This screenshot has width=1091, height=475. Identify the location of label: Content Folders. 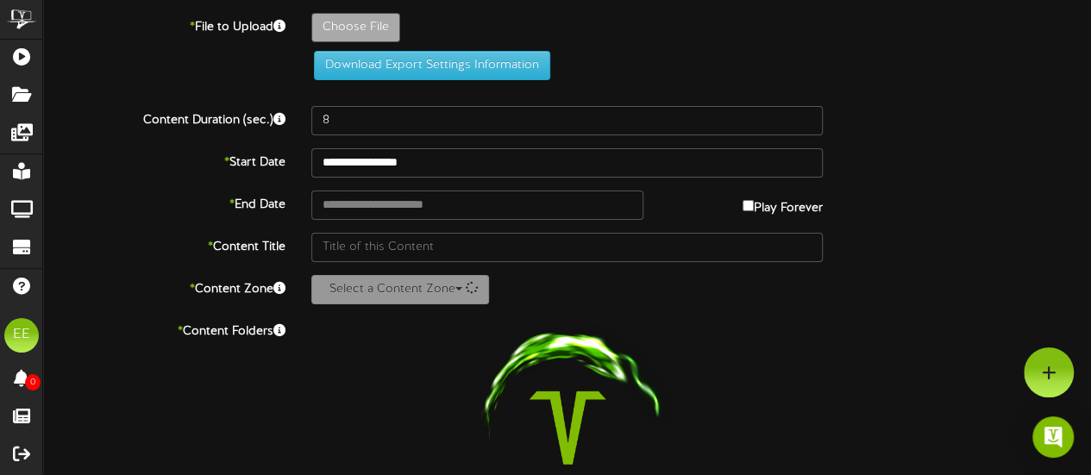
(164, 329).